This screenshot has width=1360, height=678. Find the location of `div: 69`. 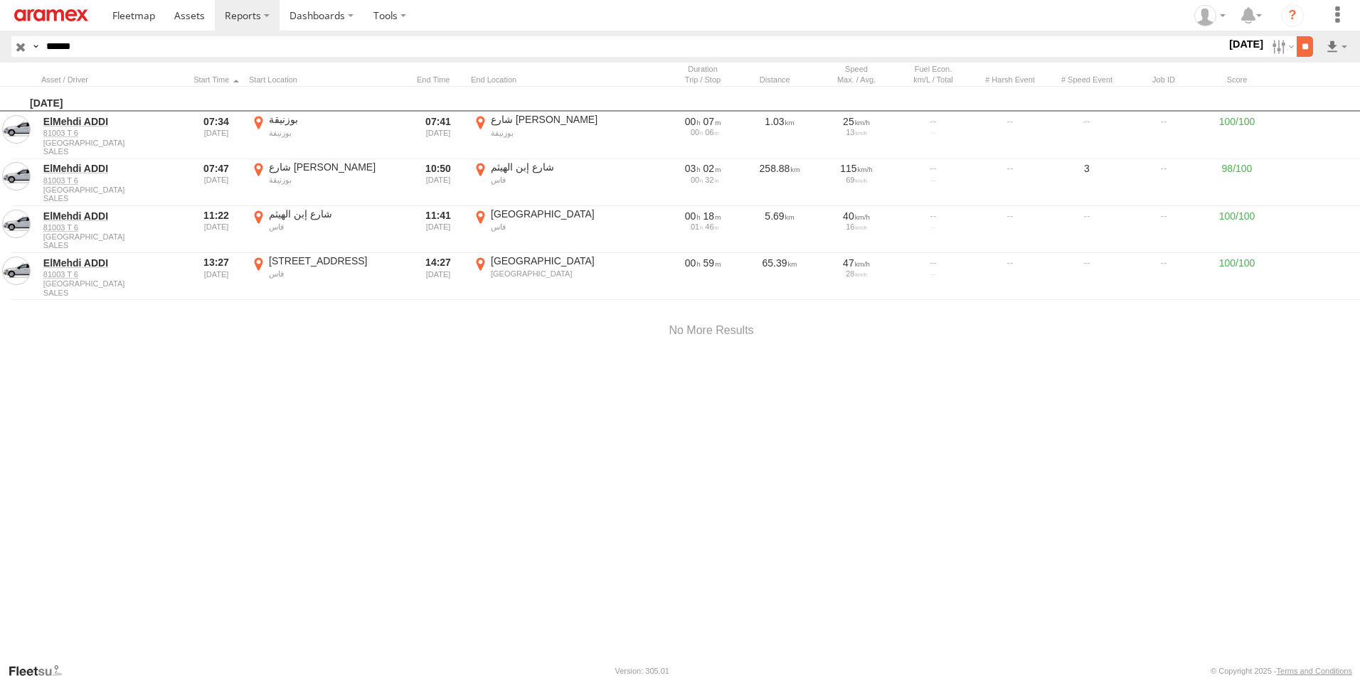

div: 69 is located at coordinates (856, 180).